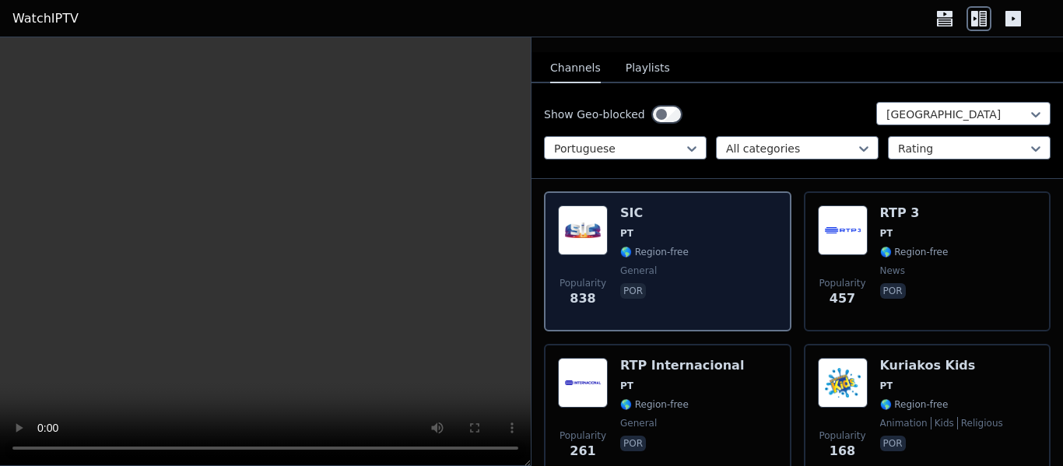 The width and height of the screenshot is (1063, 466). Describe the element at coordinates (941, 366) in the screenshot. I see `h6: Kuriakos Kids` at that location.